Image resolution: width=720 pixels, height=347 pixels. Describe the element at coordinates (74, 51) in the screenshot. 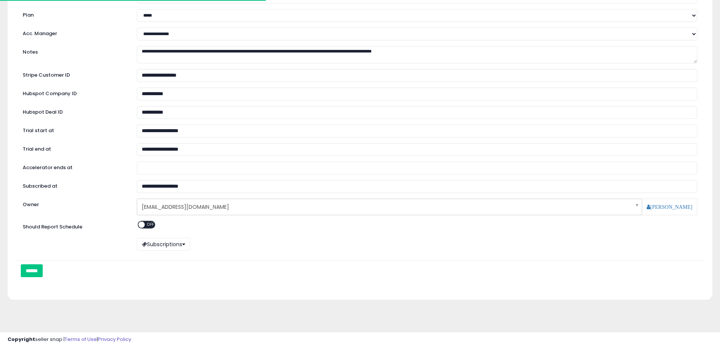

I see `label: Notes` at that location.